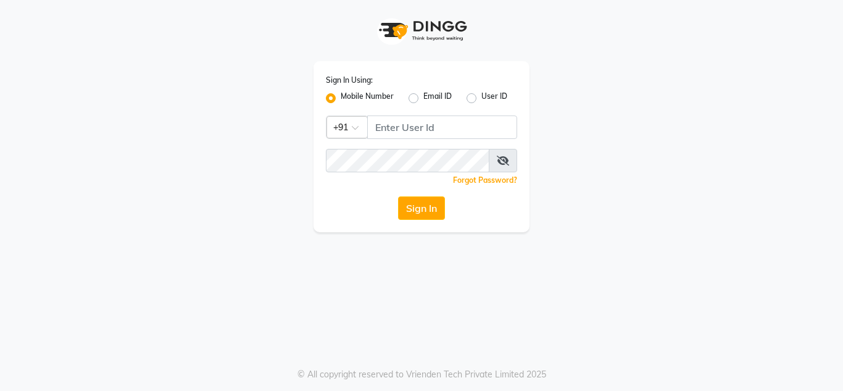 The height and width of the screenshot is (391, 843). I want to click on label: Email ID, so click(438, 98).